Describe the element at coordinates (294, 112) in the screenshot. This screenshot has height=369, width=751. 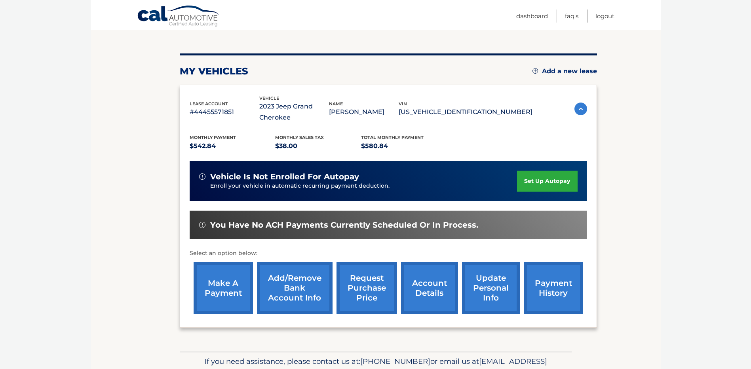
I see `p: 2023 Jeep Grand Cherokee` at that location.